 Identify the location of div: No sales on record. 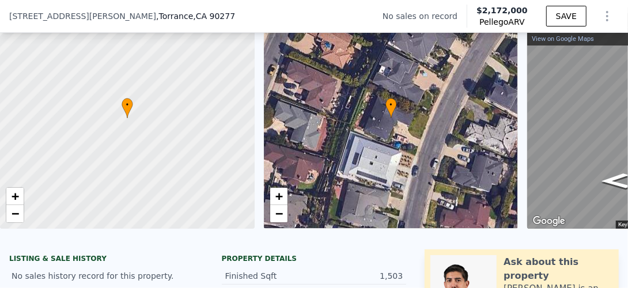
(425, 16).